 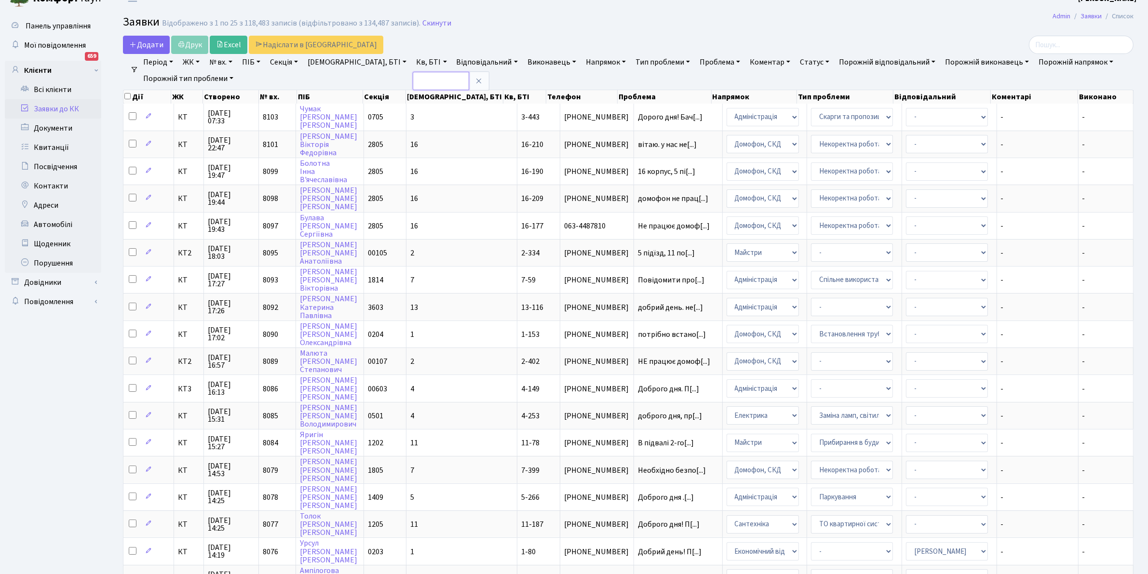 What do you see at coordinates (530, 253) in the screenshot?
I see `span: 2-334` at bounding box center [530, 253].